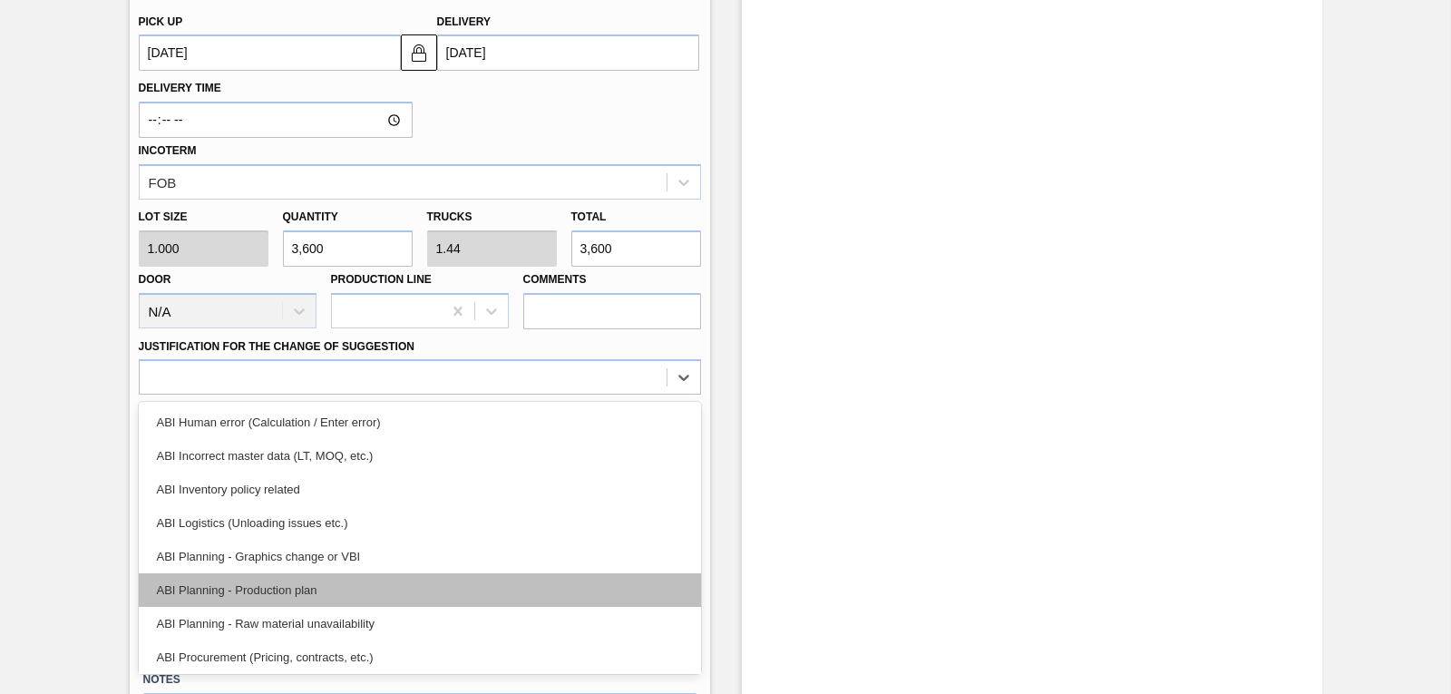 Image resolution: width=1451 pixels, height=694 pixels. I want to click on label: Justification for the Change of Suggestion, so click(277, 347).